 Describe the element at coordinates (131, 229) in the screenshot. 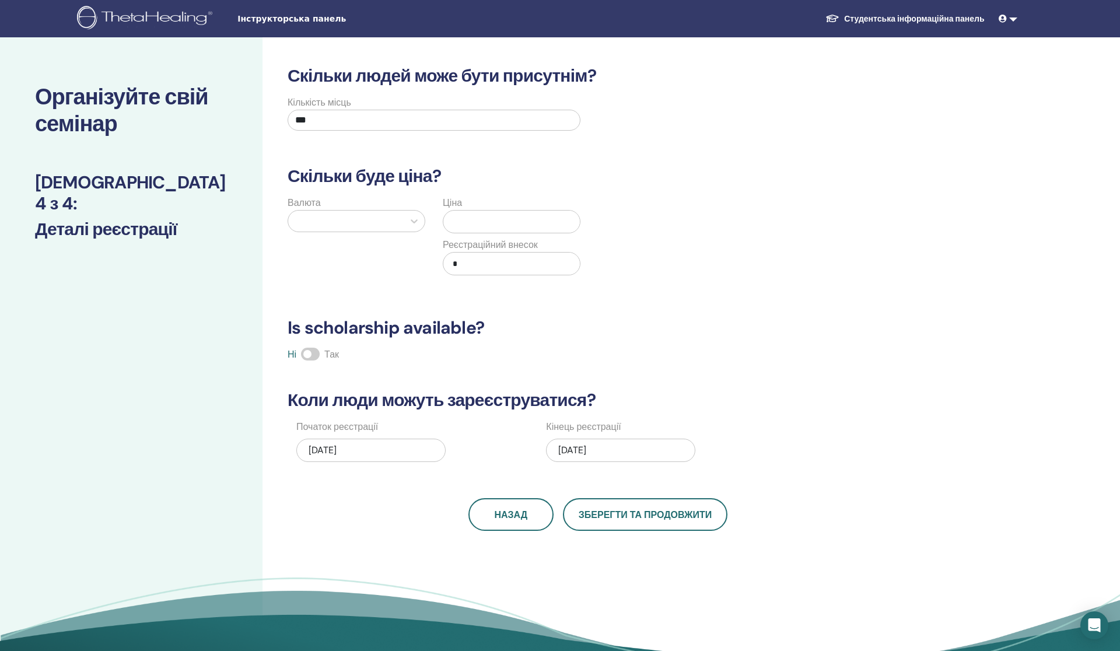

I see `h3: Деталі реєстрації` at that location.